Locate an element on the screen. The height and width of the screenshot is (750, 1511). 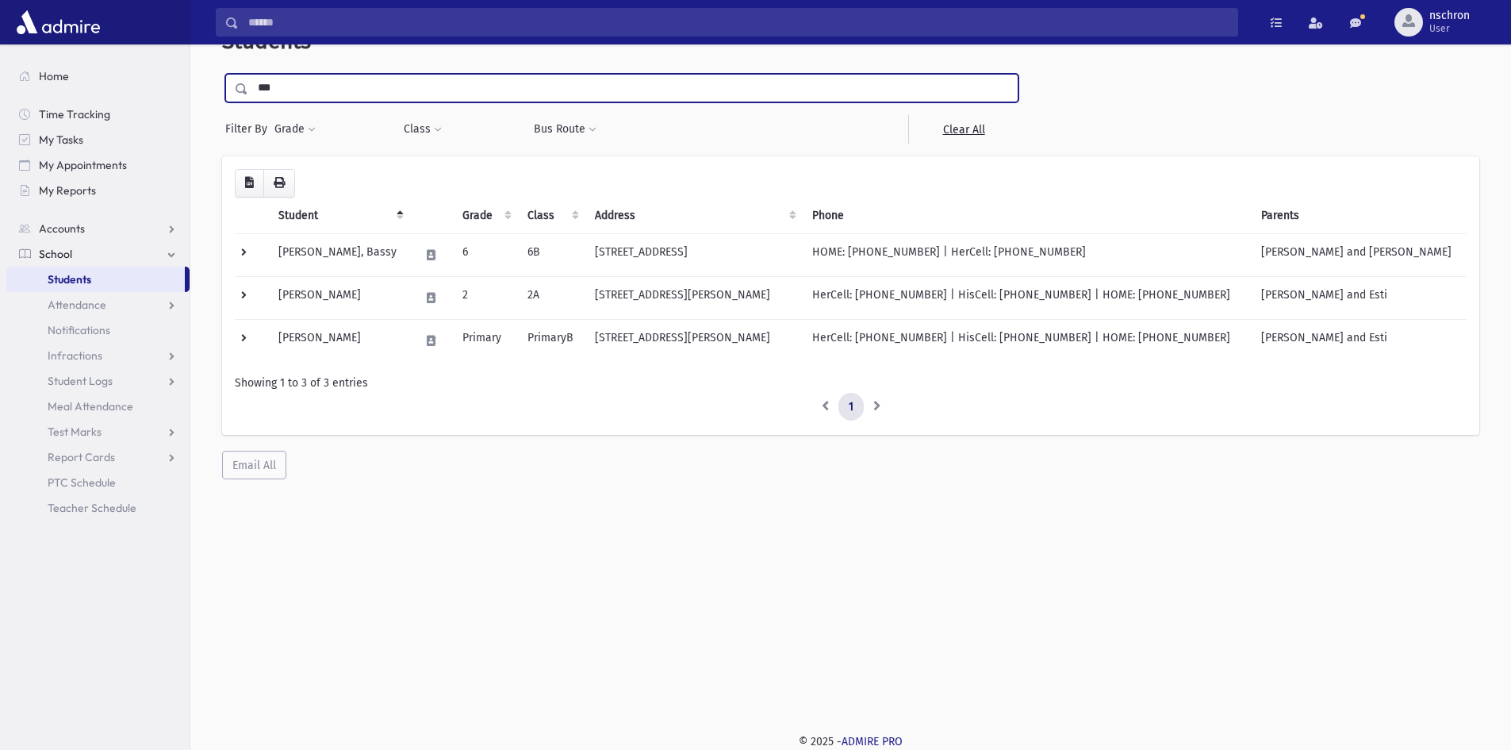
td: 2 is located at coordinates (486, 298).